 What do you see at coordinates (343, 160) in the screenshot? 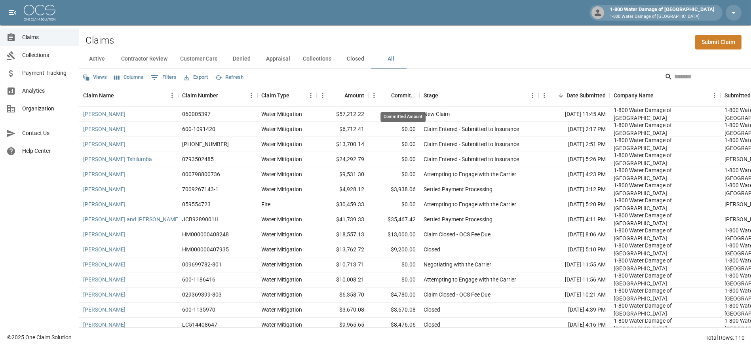
I see `div: $24,292.79` at bounding box center [343, 160].